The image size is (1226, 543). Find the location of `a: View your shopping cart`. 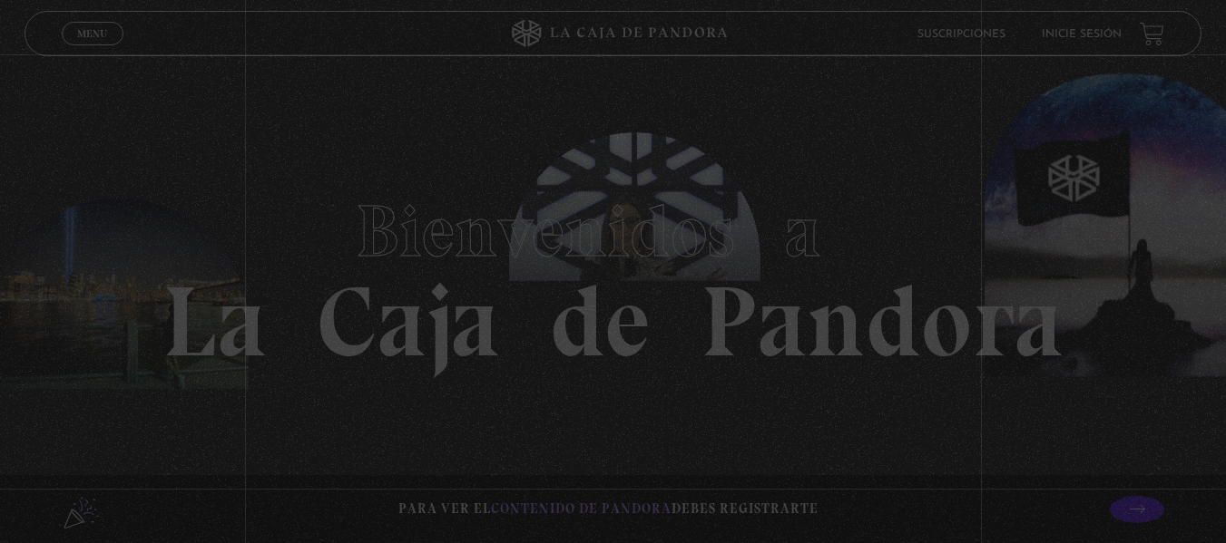

a: View your shopping cart is located at coordinates (1151, 33).